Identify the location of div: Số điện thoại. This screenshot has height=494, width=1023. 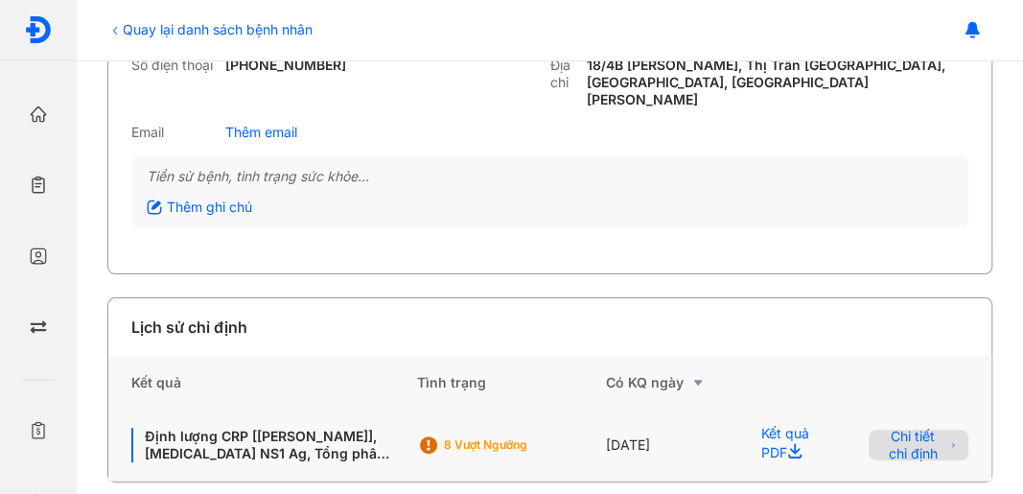
(174, 82).